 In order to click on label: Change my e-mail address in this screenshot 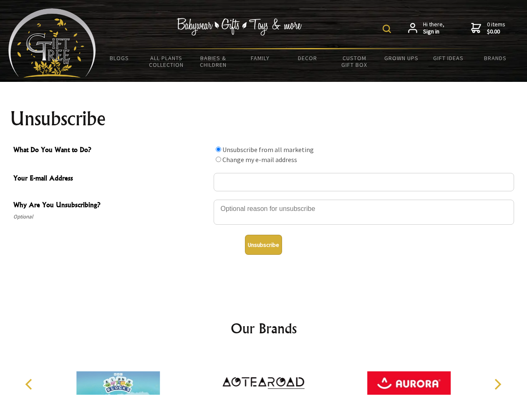, I will do `click(260, 160)`.